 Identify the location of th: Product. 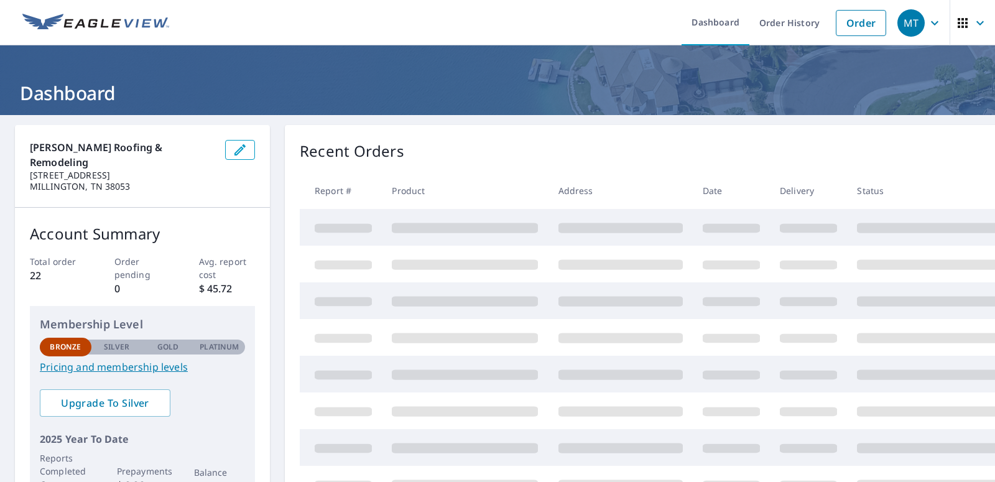
(465, 190).